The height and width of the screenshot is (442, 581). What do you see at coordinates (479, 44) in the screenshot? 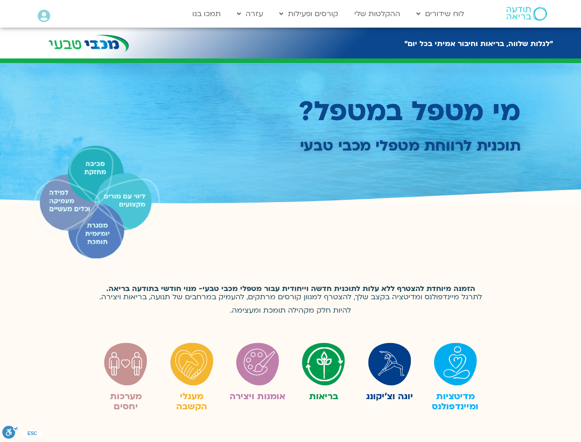
I see `h2: "לגלות שלווה, בריאות וחיבור אמיתי בכל יום"` at bounding box center [479, 44].